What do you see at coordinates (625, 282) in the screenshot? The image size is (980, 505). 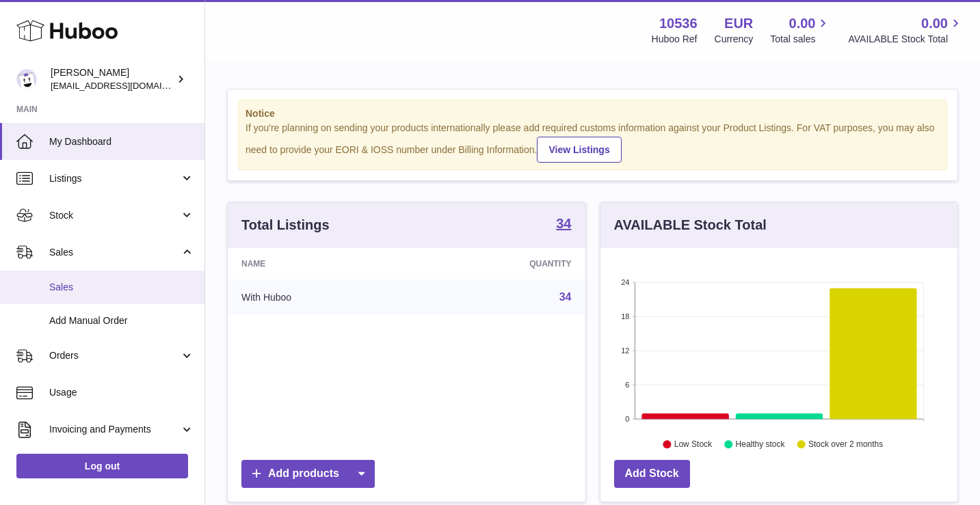 I see `text: 24` at bounding box center [625, 282].